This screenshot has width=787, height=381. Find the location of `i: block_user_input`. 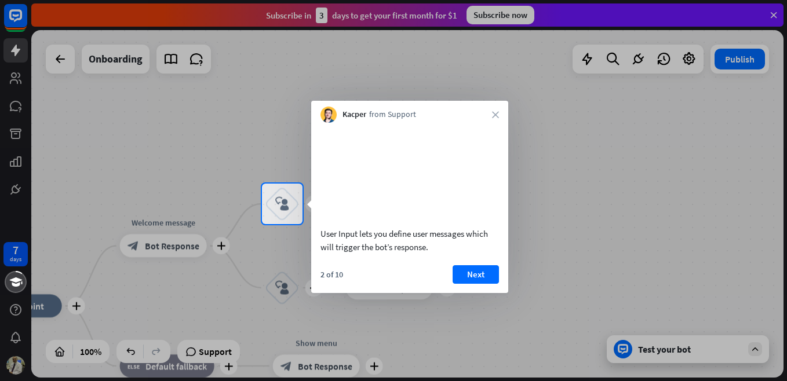

i: block_user_input is located at coordinates (282, 204).